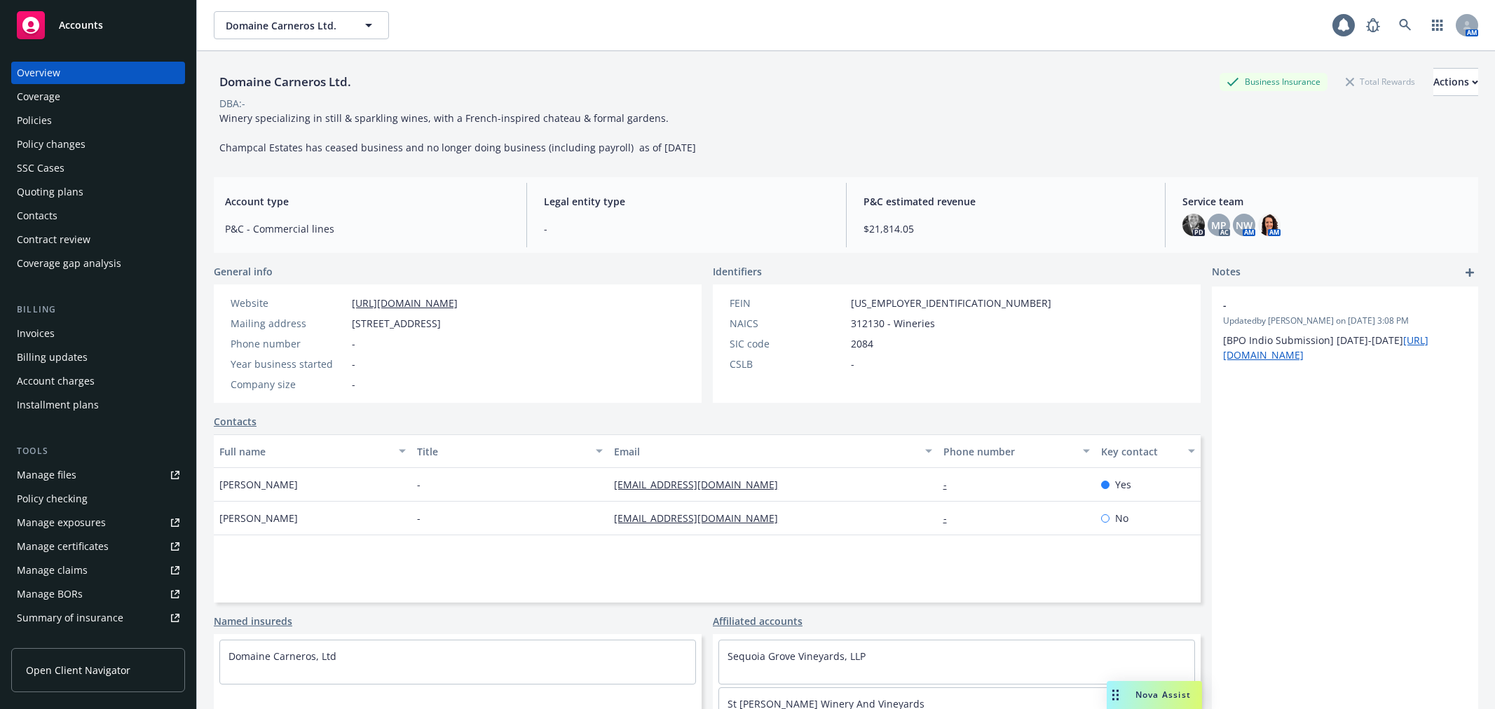  What do you see at coordinates (765, 451) in the screenshot?
I see `div: Email` at bounding box center [765, 451].